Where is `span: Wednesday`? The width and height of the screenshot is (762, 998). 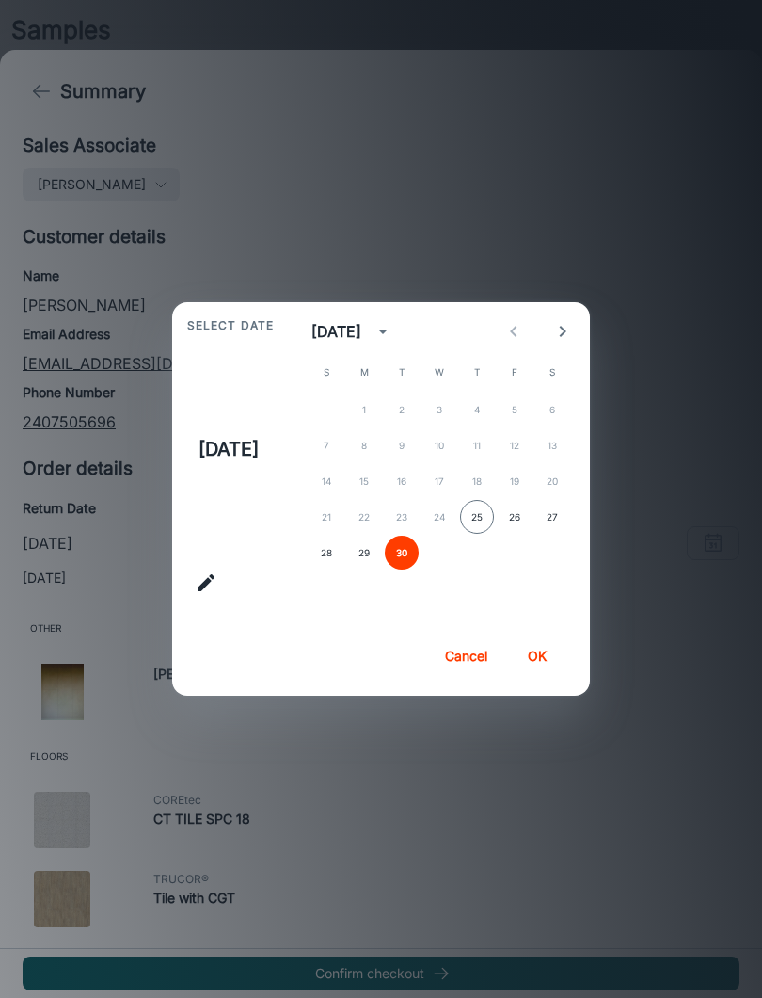
span: Wednesday is located at coordinates (439, 372).